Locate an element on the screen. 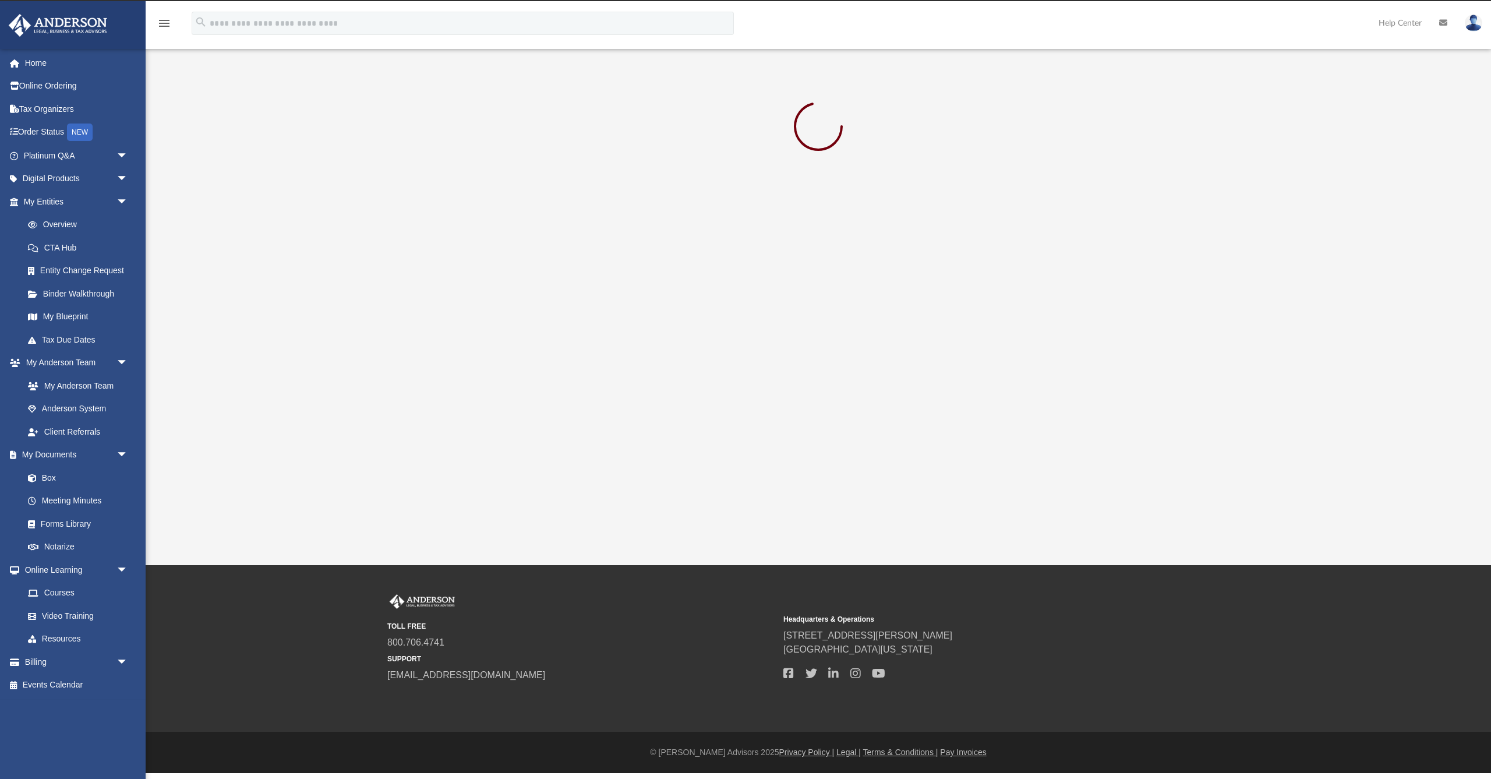 The height and width of the screenshot is (779, 1491). a: Overview is located at coordinates (81, 225).